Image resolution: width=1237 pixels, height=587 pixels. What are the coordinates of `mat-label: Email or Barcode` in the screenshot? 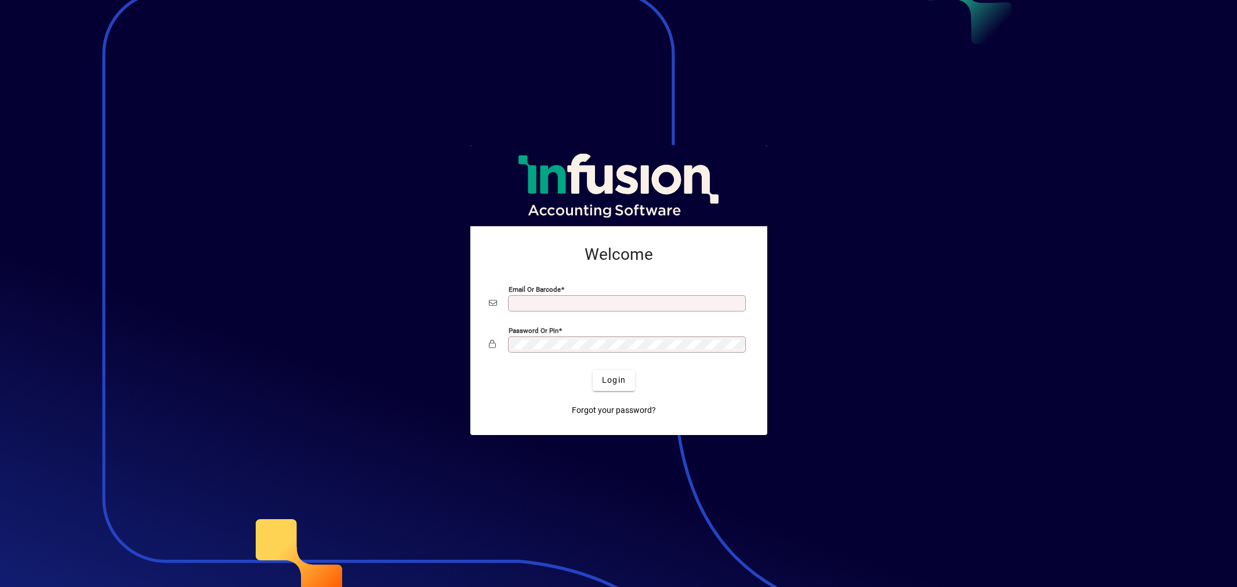 It's located at (535, 289).